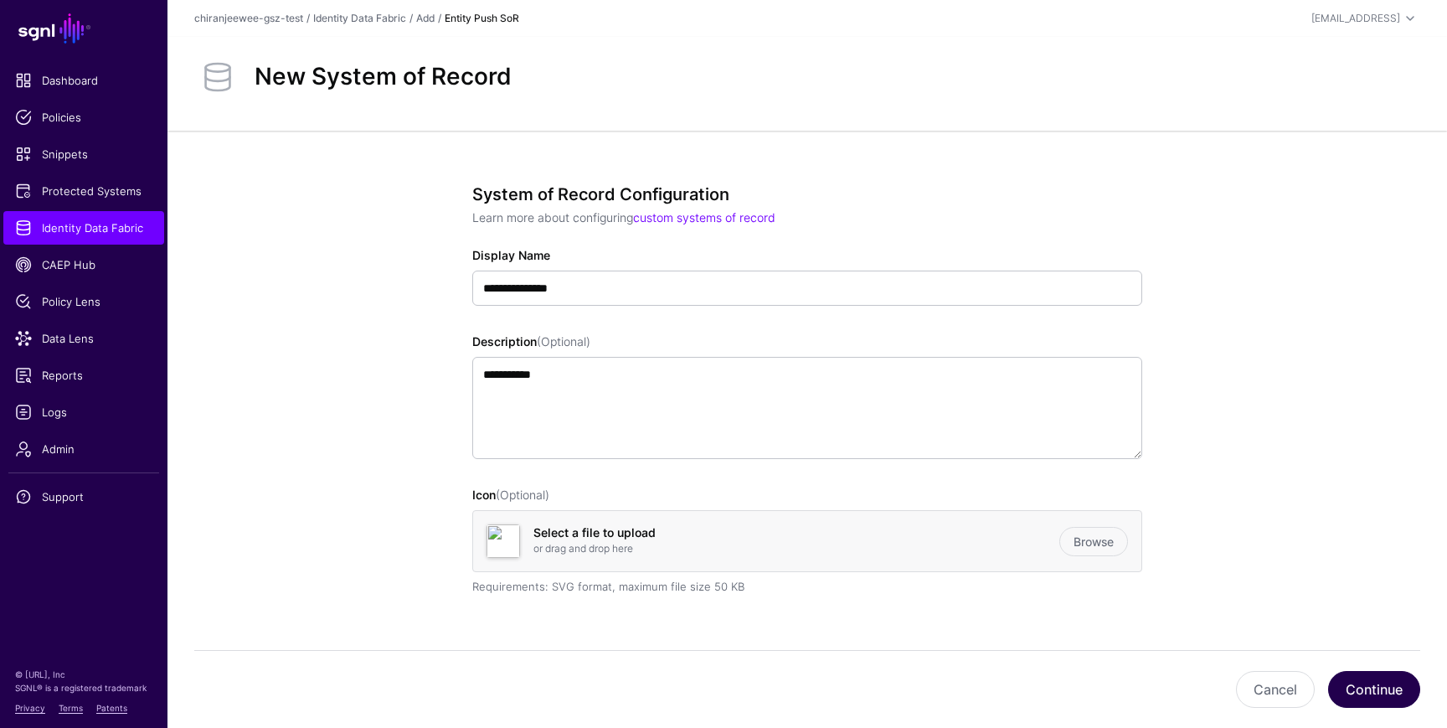 This screenshot has width=1447, height=728. What do you see at coordinates (84, 28) in the screenshot?
I see `a: SGNL` at bounding box center [84, 28].